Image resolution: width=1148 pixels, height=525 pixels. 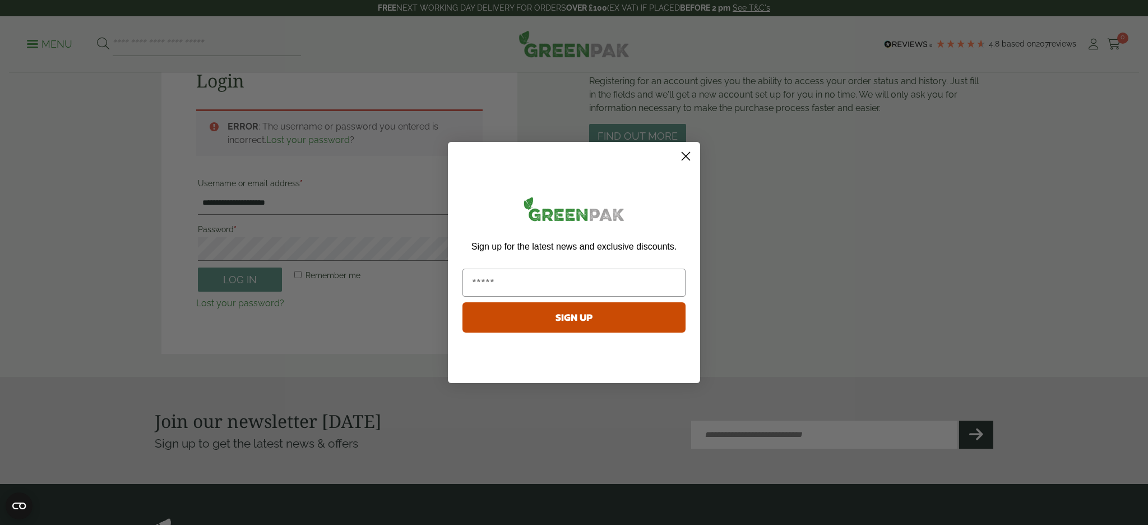 I want to click on input: Email, so click(x=574, y=283).